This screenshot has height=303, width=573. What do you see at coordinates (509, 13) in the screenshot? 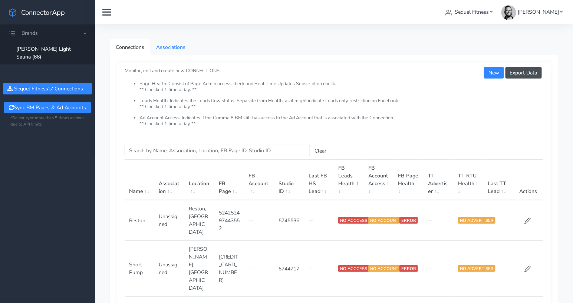
I see `img: James Carr` at bounding box center [509, 13].